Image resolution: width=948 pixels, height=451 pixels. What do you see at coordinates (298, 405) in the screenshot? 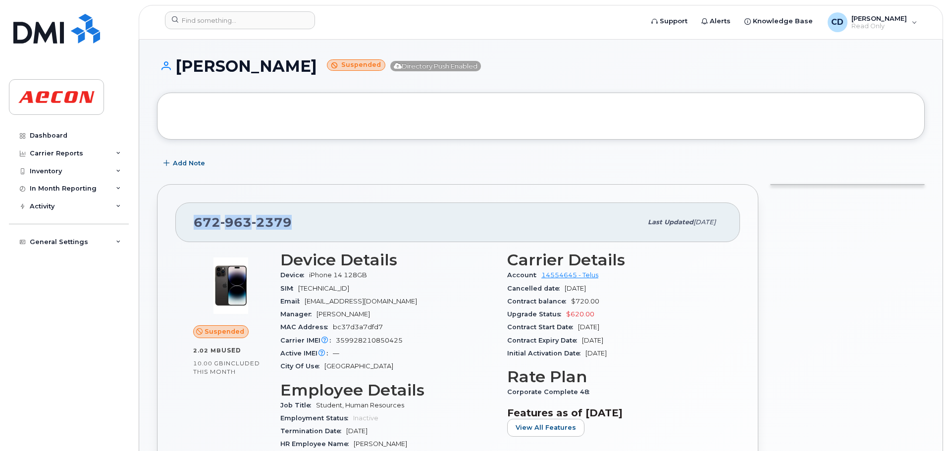
I see `span: Job Title` at bounding box center [298, 405].